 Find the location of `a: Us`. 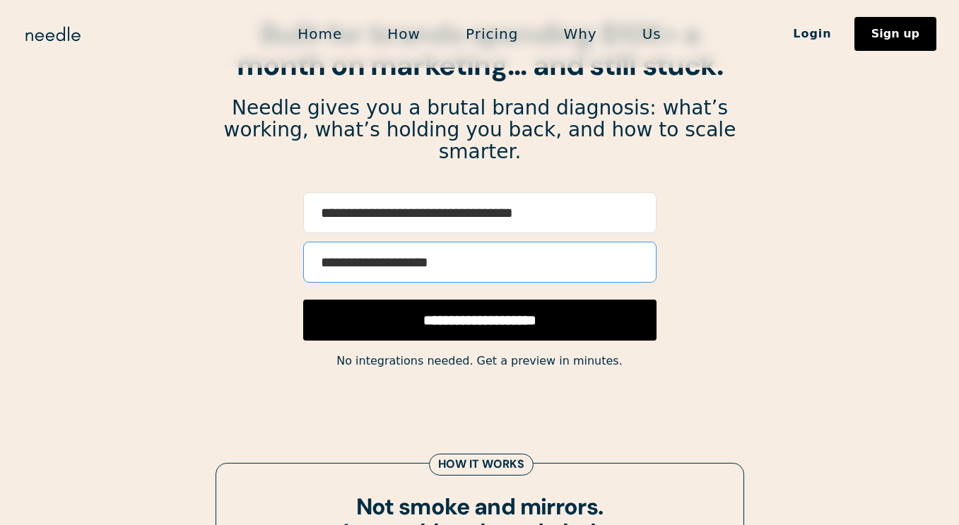

a: Us is located at coordinates (652, 34).